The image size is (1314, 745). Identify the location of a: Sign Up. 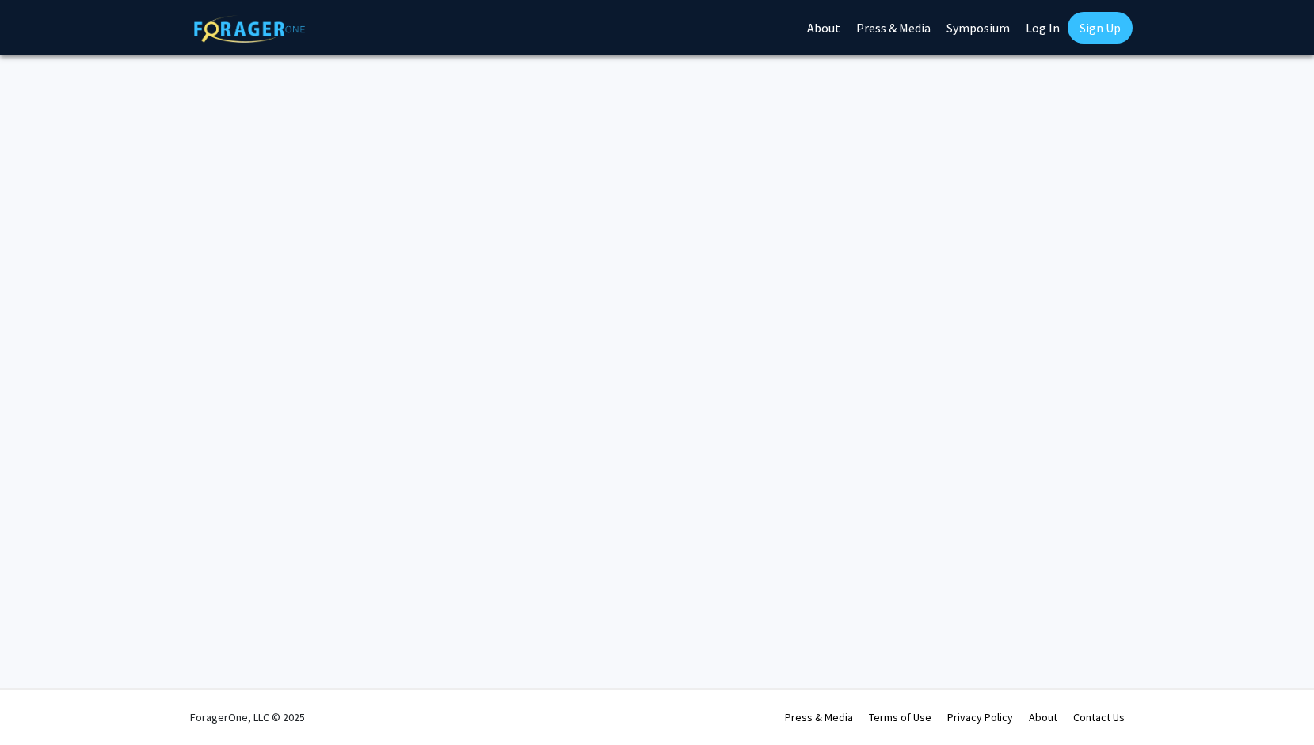
(1100, 28).